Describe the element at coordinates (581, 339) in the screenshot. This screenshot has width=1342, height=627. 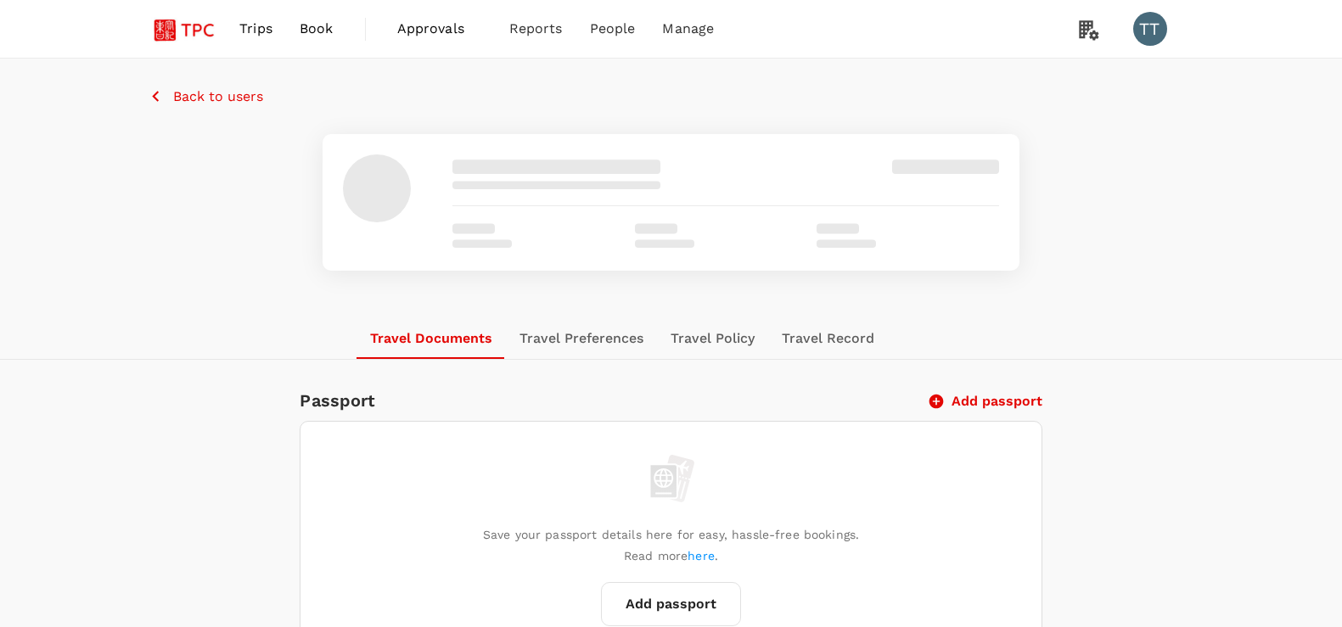
I see `button: Travel Preferences` at that location.